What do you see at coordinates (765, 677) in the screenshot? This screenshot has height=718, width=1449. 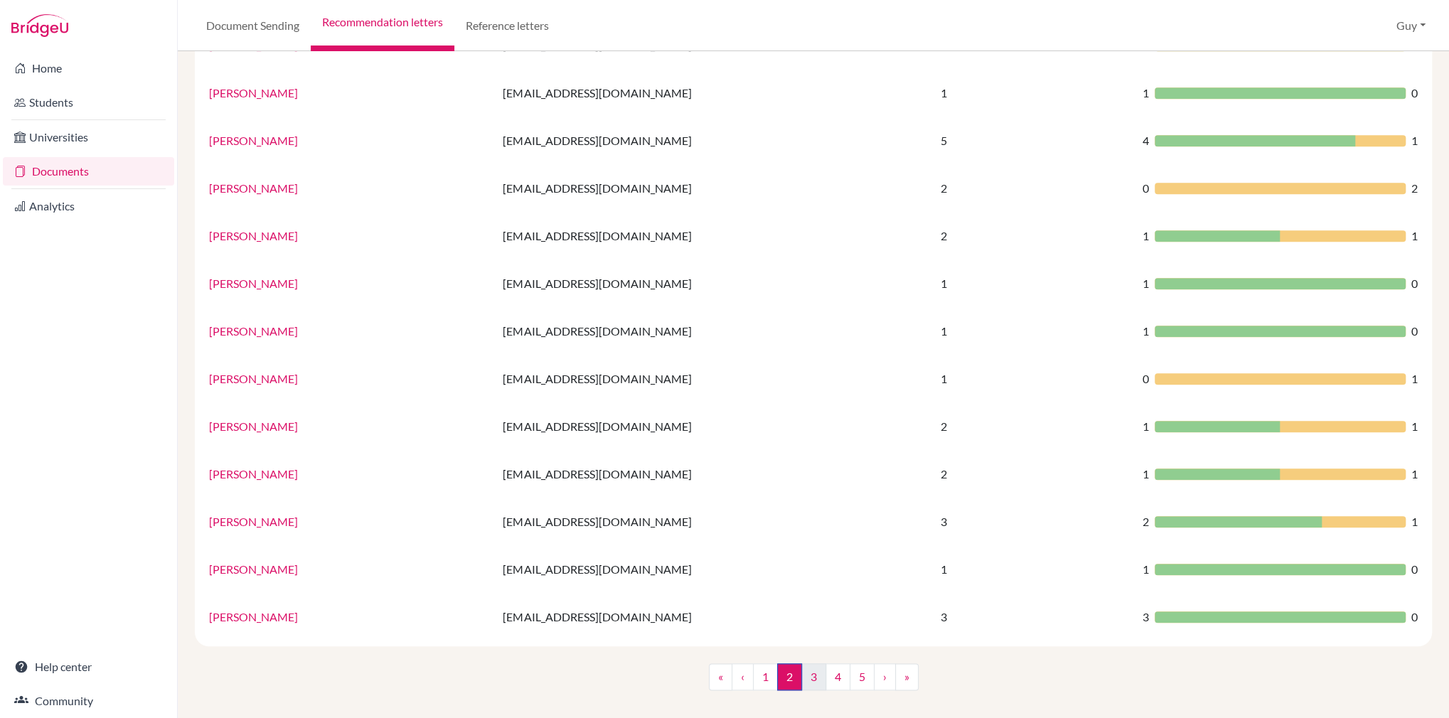 I see `a: 1` at bounding box center [765, 677].